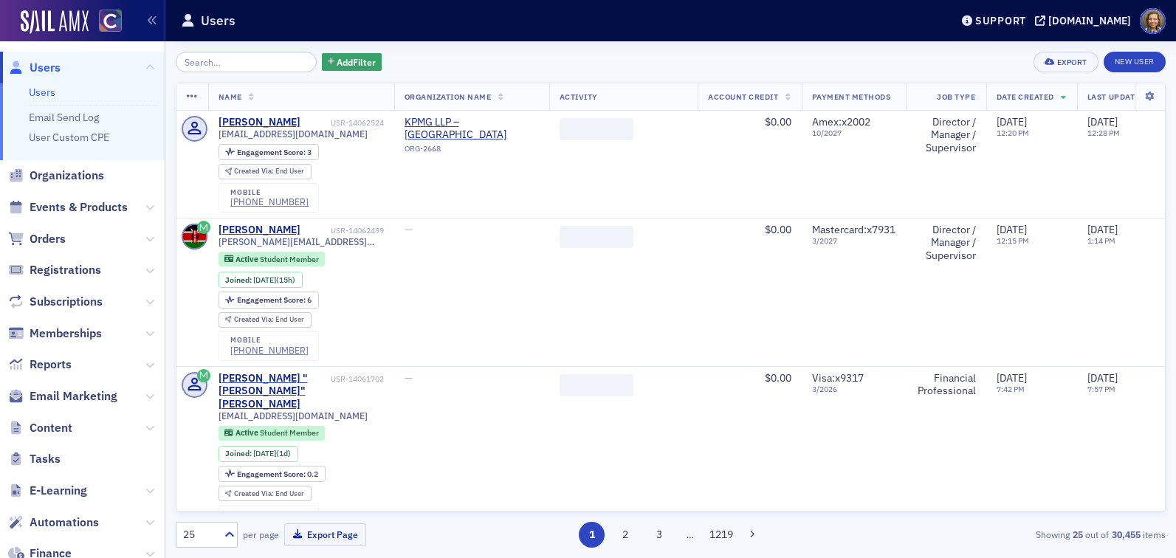 The height and width of the screenshot is (558, 1176). I want to click on a: Content, so click(40, 428).